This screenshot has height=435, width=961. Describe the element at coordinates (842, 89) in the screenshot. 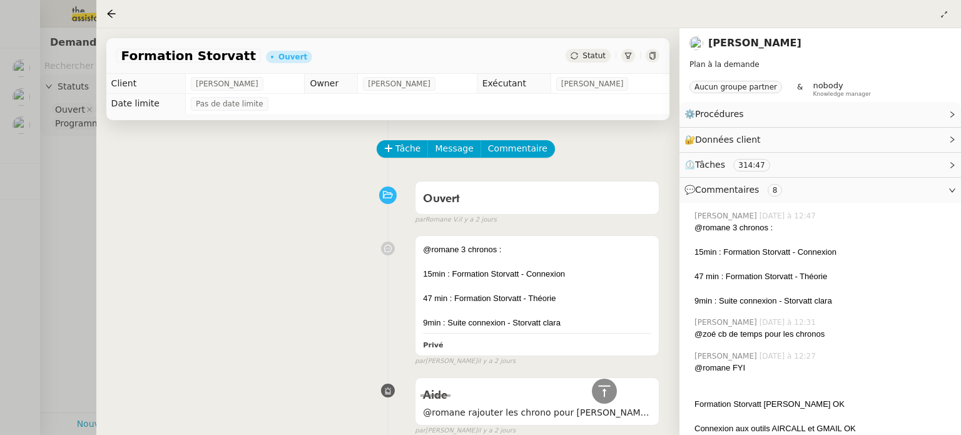

I see `app-user-label: Knowledge manager` at that location.